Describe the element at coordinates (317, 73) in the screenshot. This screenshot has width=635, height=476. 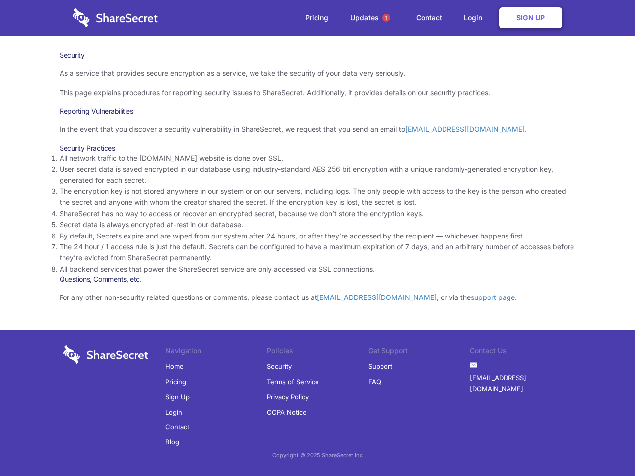
I see `p: As a service that provides secure encryption as a service, we take the security of your data very...` at that location.